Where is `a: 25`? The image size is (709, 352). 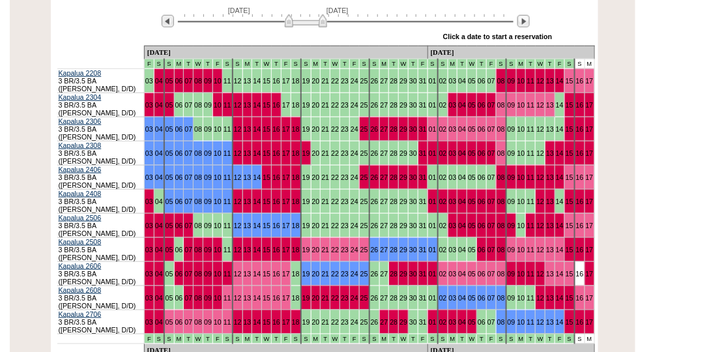
a: 25 is located at coordinates (364, 177).